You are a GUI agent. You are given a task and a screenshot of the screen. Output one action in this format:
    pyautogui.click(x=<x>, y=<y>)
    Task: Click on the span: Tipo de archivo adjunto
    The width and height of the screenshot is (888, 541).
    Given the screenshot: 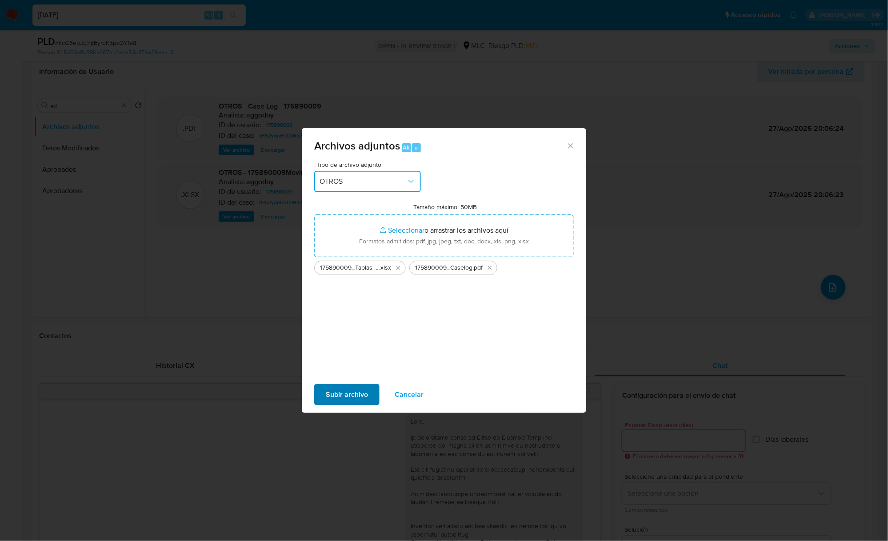 What is the action you would take?
    pyautogui.click(x=370, y=164)
    